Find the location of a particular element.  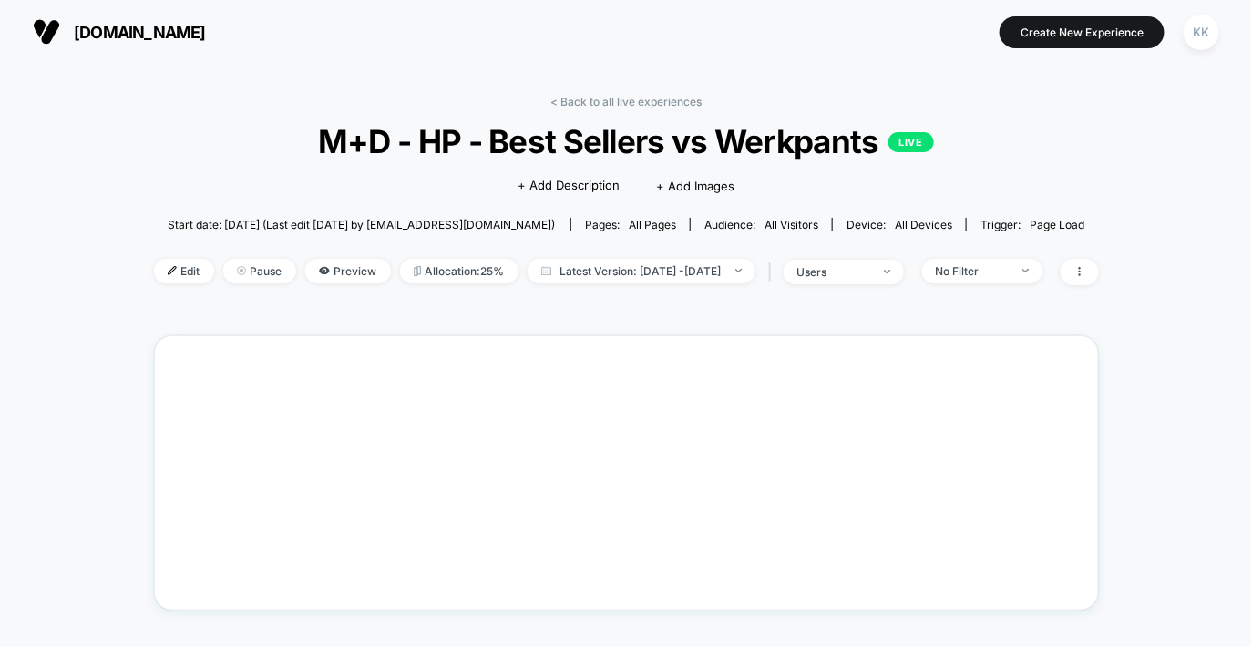

button: KK is located at coordinates (1201, 32).